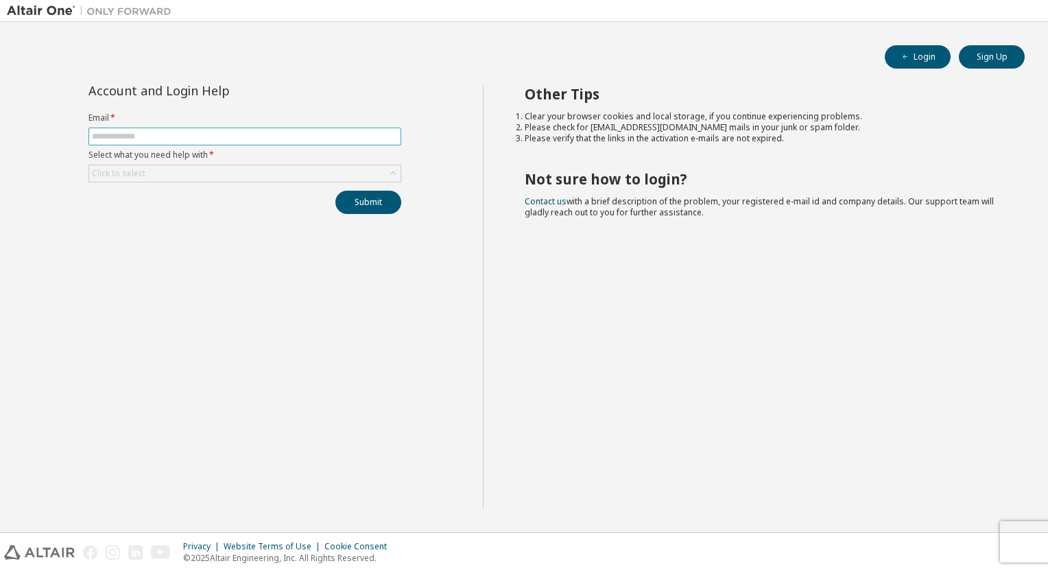 This screenshot has width=1048, height=572. Describe the element at coordinates (161, 552) in the screenshot. I see `img: youtube.svg` at that location.